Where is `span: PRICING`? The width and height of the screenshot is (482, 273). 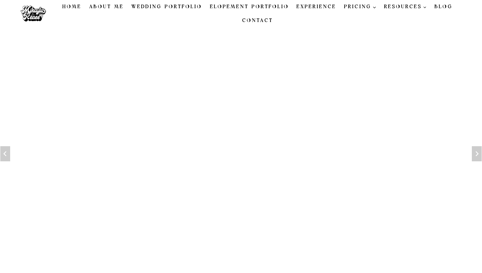 span: PRICING is located at coordinates (360, 7).